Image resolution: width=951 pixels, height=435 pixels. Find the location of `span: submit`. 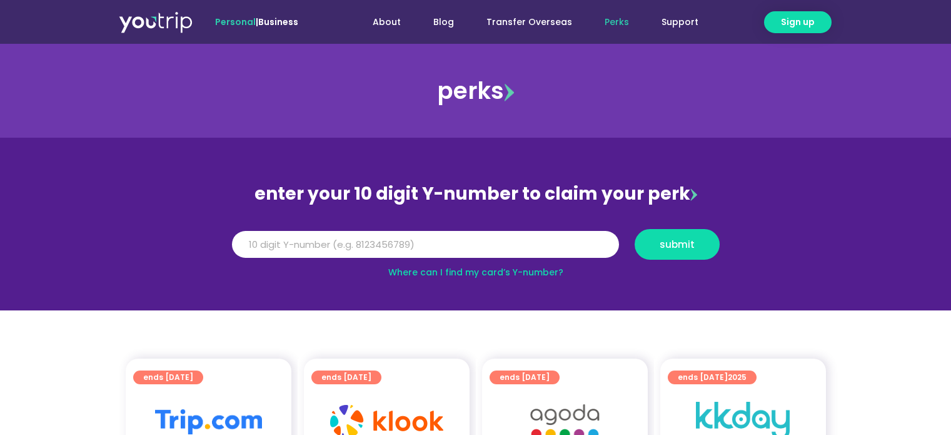

span: submit is located at coordinates (677, 244).